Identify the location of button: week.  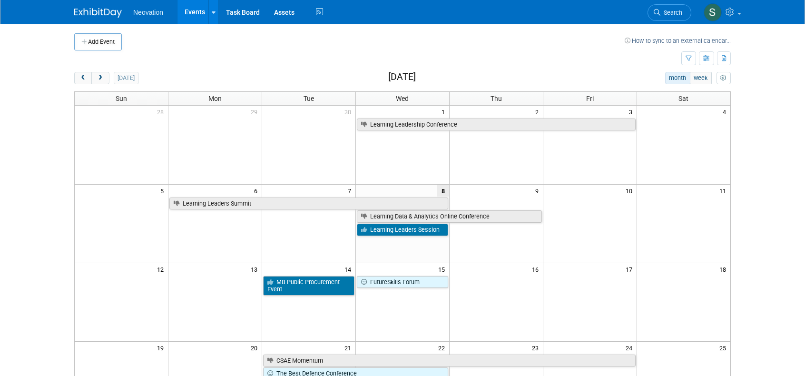
(701, 78).